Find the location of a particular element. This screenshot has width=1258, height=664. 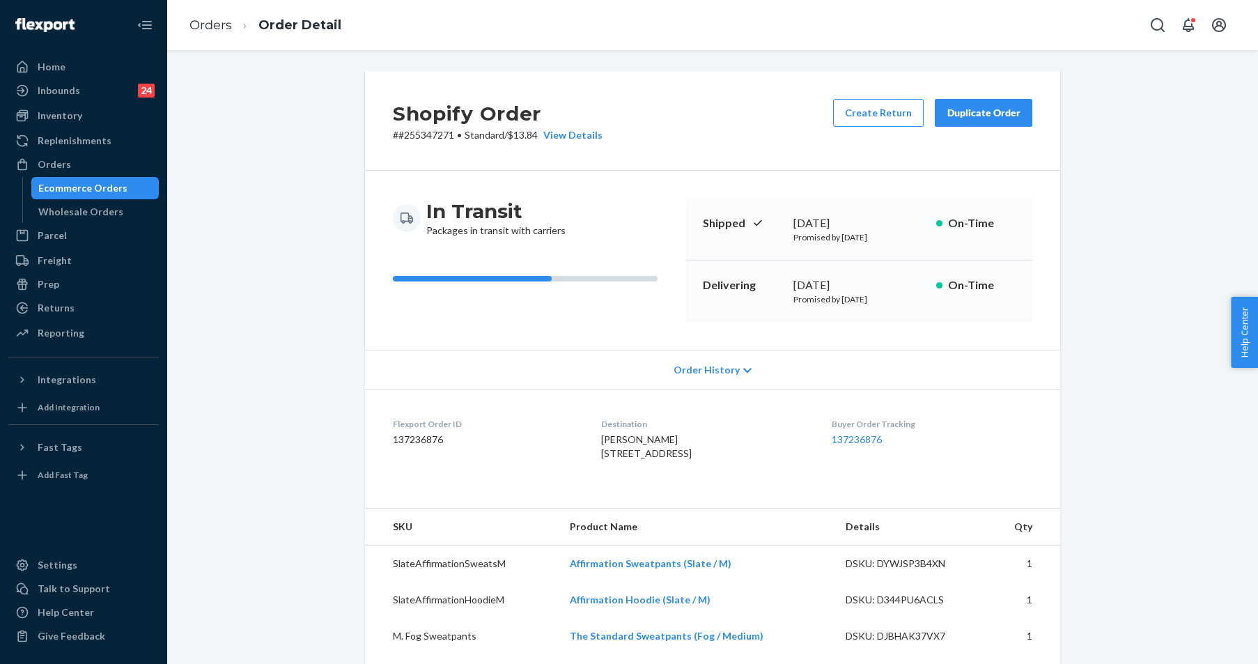

button: Open notifications is located at coordinates (1188, 25).